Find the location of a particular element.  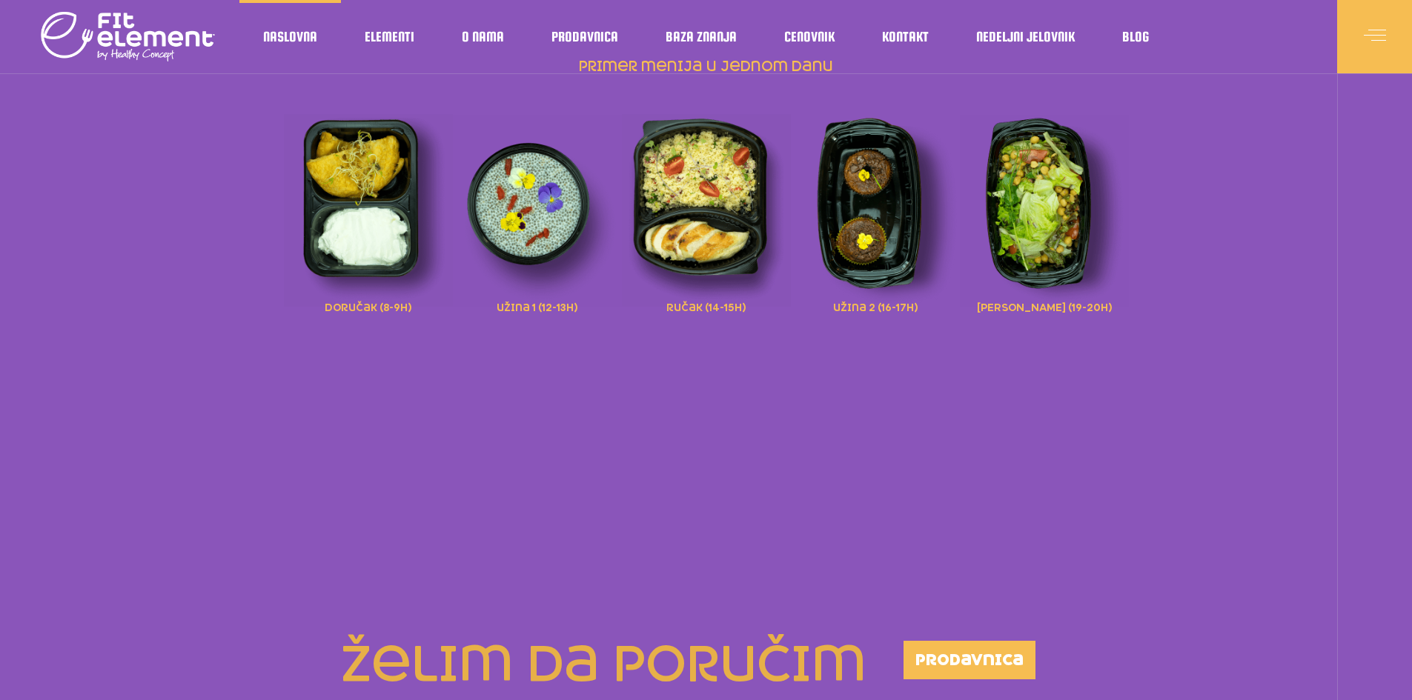

span: Prodavnica is located at coordinates (585, 37).